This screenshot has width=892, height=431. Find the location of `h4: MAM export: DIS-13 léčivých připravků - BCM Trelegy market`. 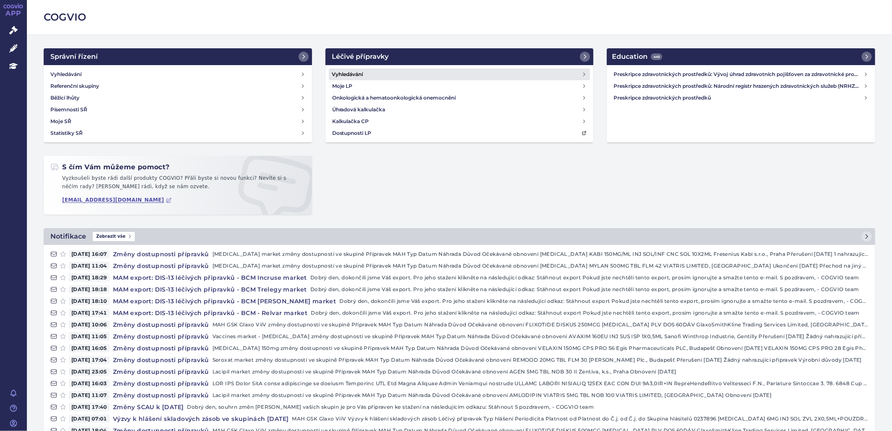

h4: MAM export: DIS-13 léčivých připravků - BCM Trelegy market is located at coordinates (210, 289).